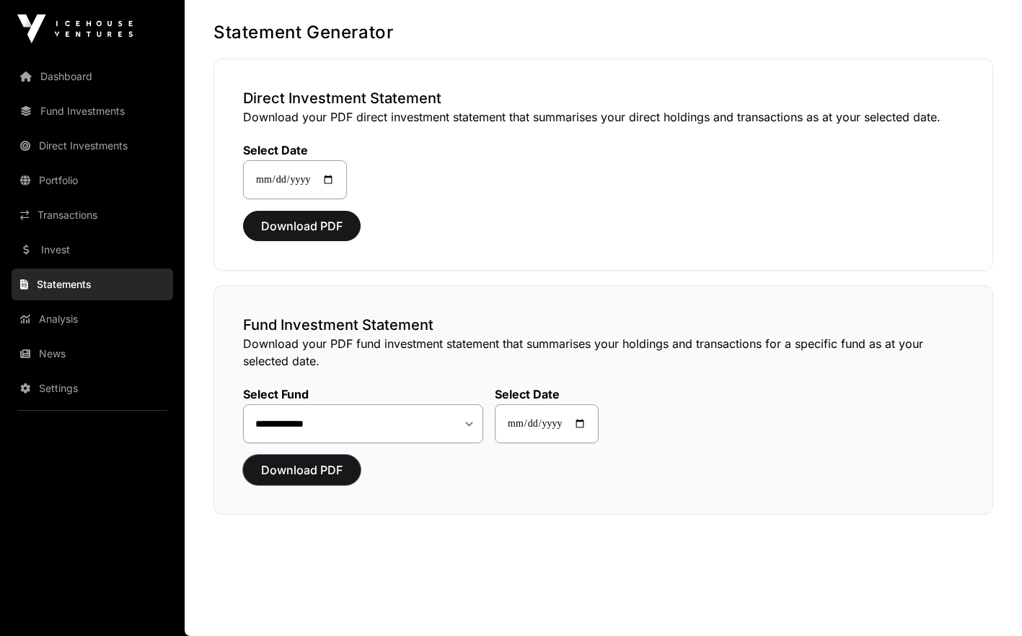  What do you see at coordinates (603, 352) in the screenshot?
I see `p: Download your PDF fund investment statement that summarises your holdings and transactions for a ...` at bounding box center [603, 352].